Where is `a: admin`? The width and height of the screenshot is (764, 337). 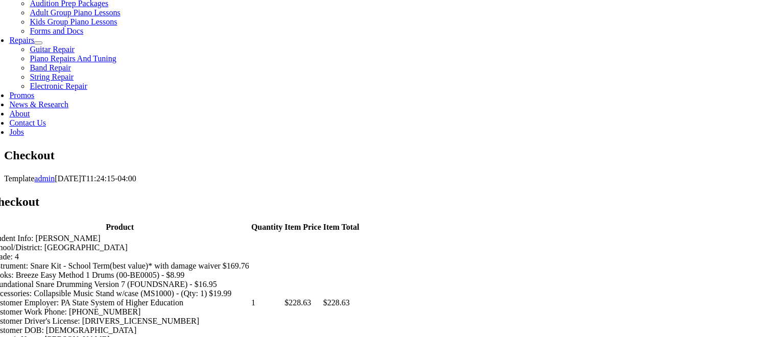 a: admin is located at coordinates (44, 178).